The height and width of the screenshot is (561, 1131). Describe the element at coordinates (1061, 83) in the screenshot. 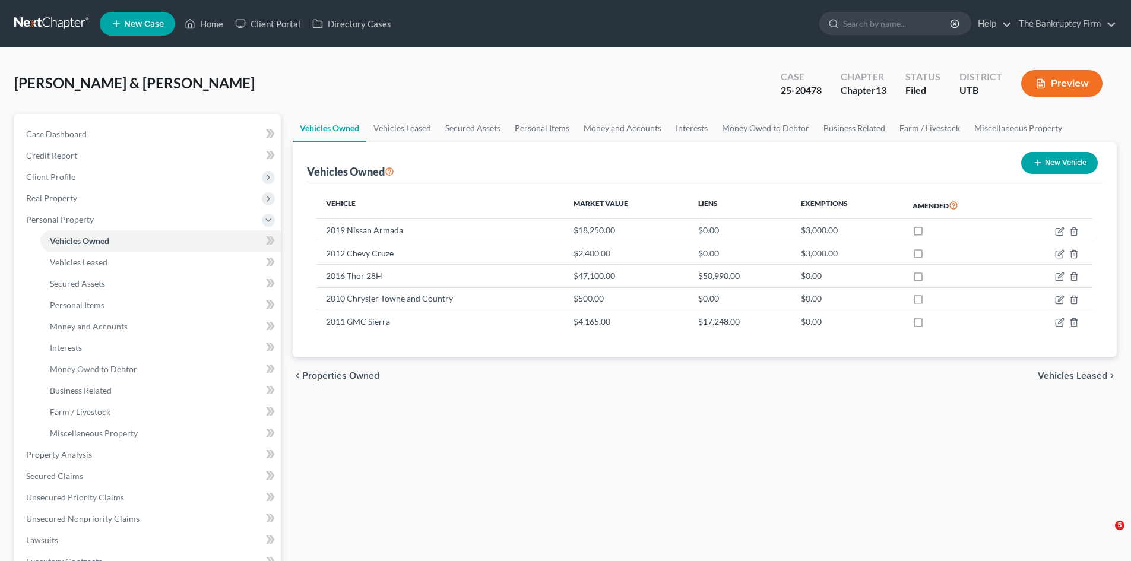

I see `button: Preview` at that location.